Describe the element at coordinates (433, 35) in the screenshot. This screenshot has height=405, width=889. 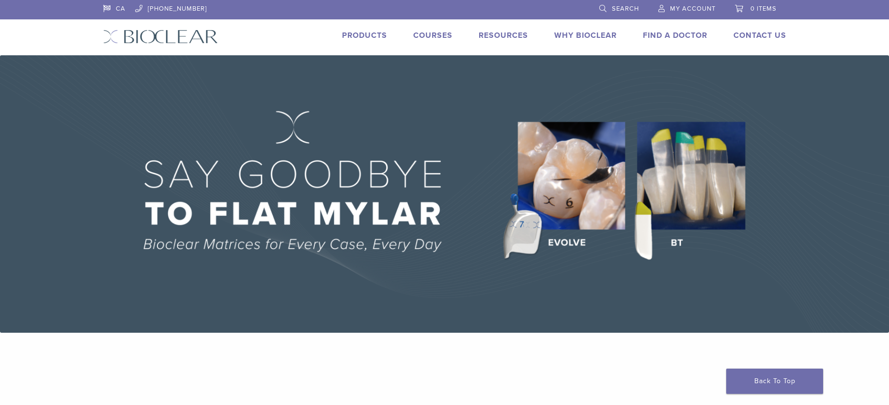
I see `a: Courses` at that location.